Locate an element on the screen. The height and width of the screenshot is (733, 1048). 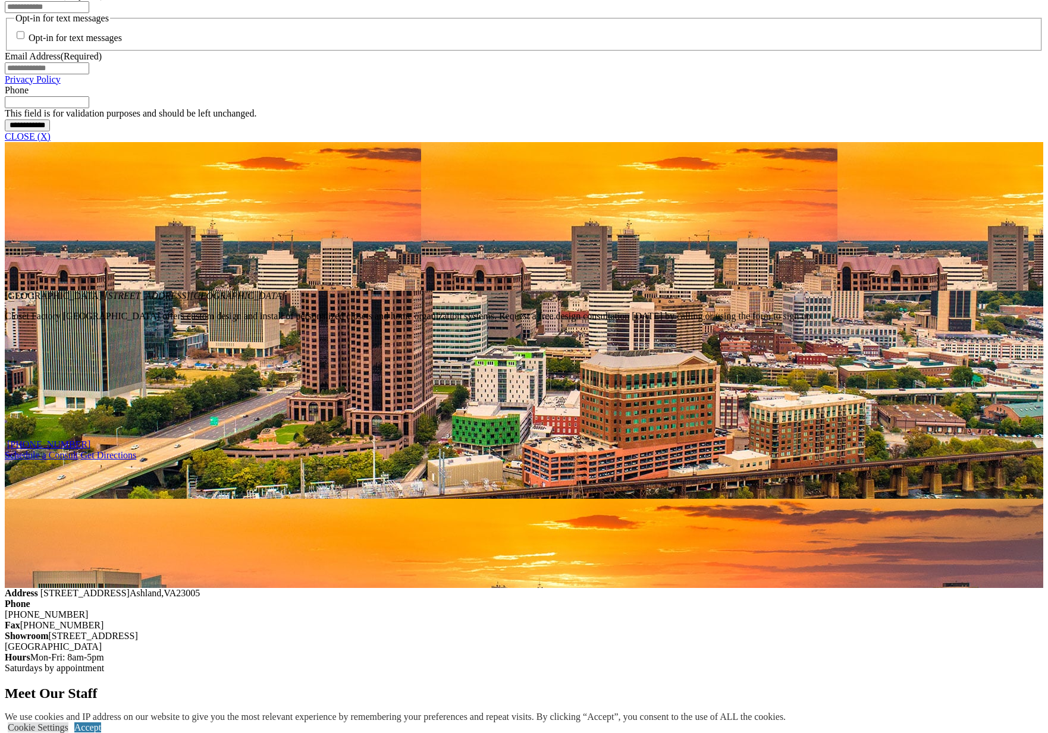
strong: Fax is located at coordinates (12, 625).